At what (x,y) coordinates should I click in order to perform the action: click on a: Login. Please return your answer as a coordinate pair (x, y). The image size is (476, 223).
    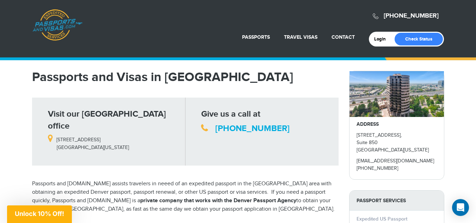
    Looking at the image, I should click on (382, 39).